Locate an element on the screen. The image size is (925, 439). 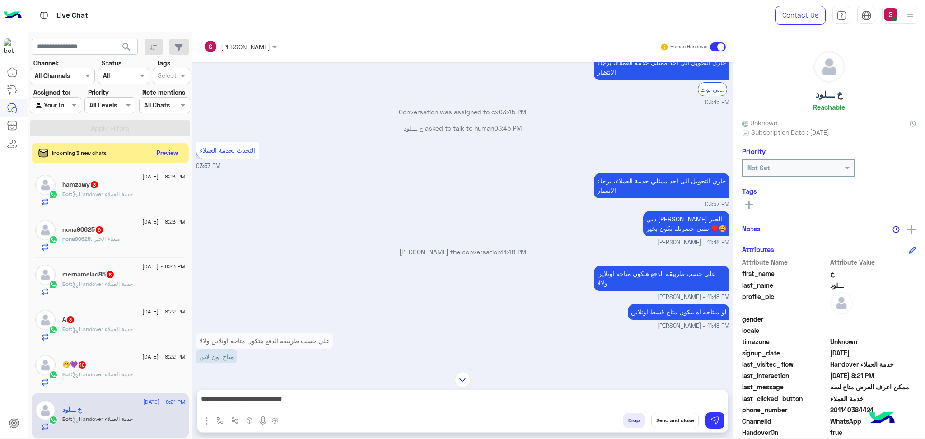
span: 6 is located at coordinates (110, 275).